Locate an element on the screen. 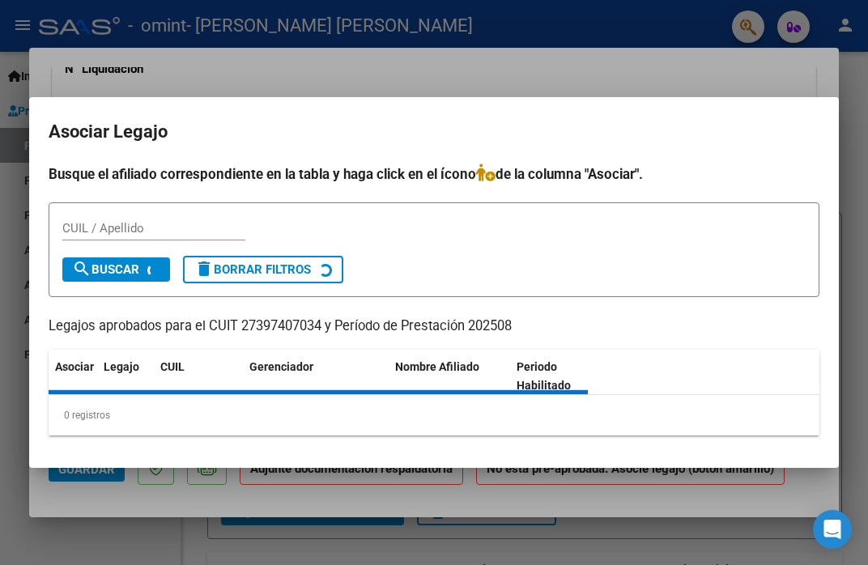  button: Buscar is located at coordinates (116, 270).